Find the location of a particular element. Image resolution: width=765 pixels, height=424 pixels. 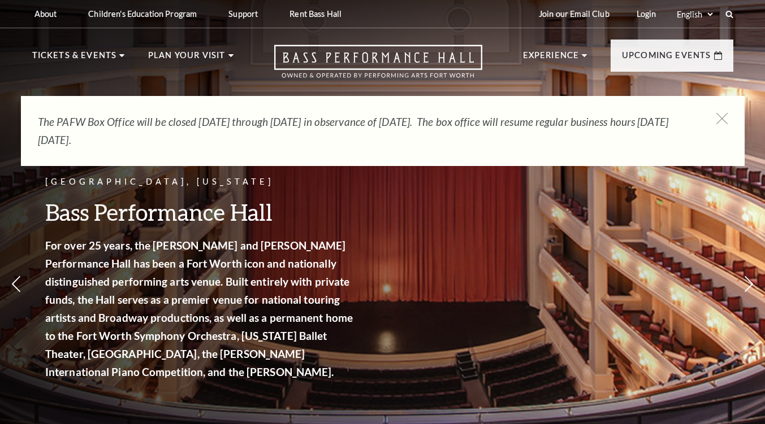

h3: Bass Performance Hall is located at coordinates (201, 212).